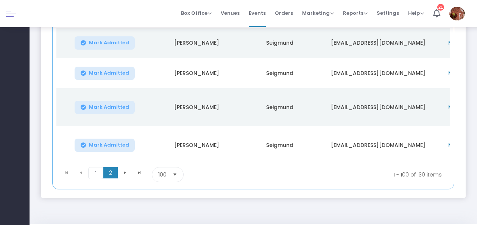 This screenshot has height=225, width=477. What do you see at coordinates (110, 173) in the screenshot?
I see `span: Page 2` at bounding box center [110, 173].